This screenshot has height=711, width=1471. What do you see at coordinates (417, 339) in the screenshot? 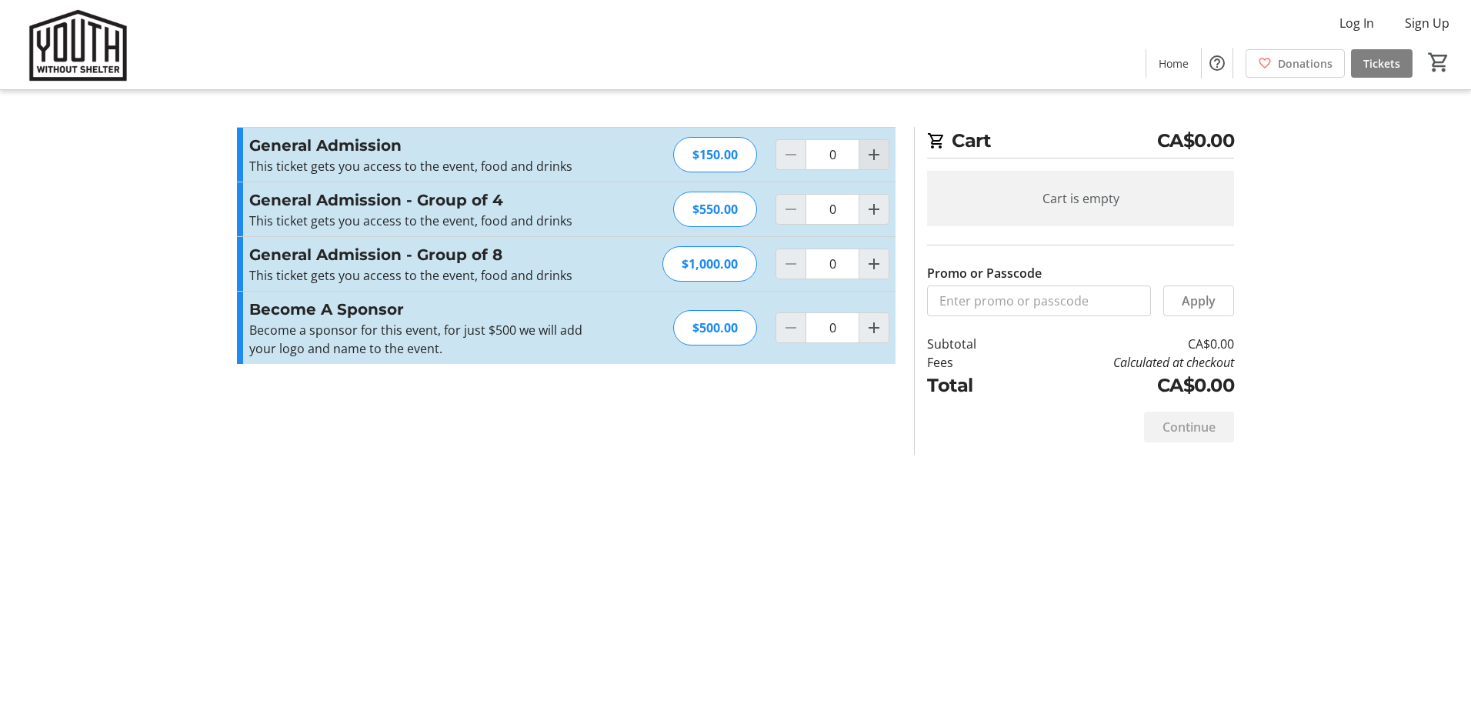
I see `div: Become a sponsor for this event, for just $500 we will add your logo and name to the event.` at bounding box center [417, 339].